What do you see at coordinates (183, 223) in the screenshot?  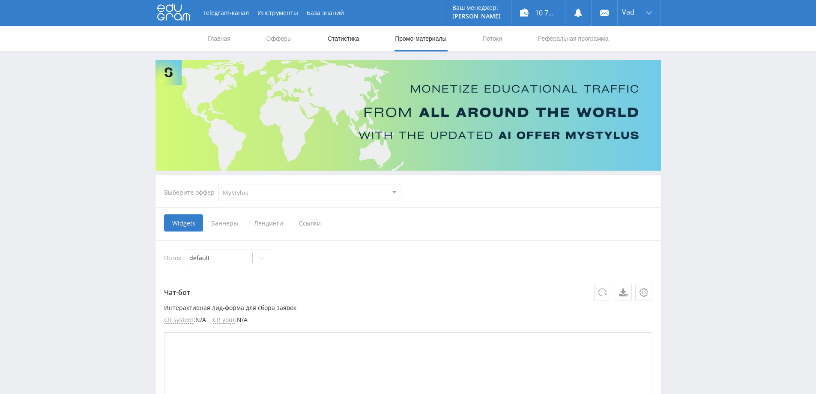 I see `span: Widgets` at bounding box center [183, 223].